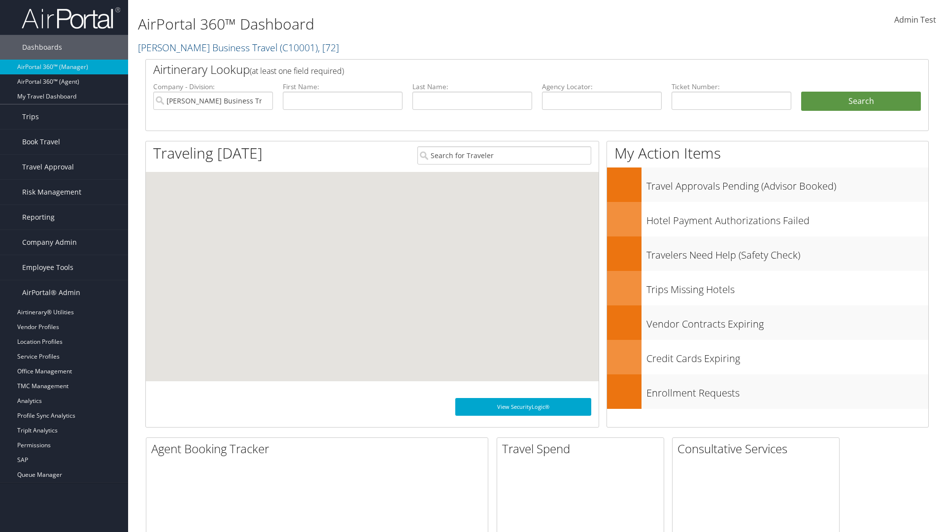 The height and width of the screenshot is (532, 946). I want to click on span: Book Travel, so click(41, 142).